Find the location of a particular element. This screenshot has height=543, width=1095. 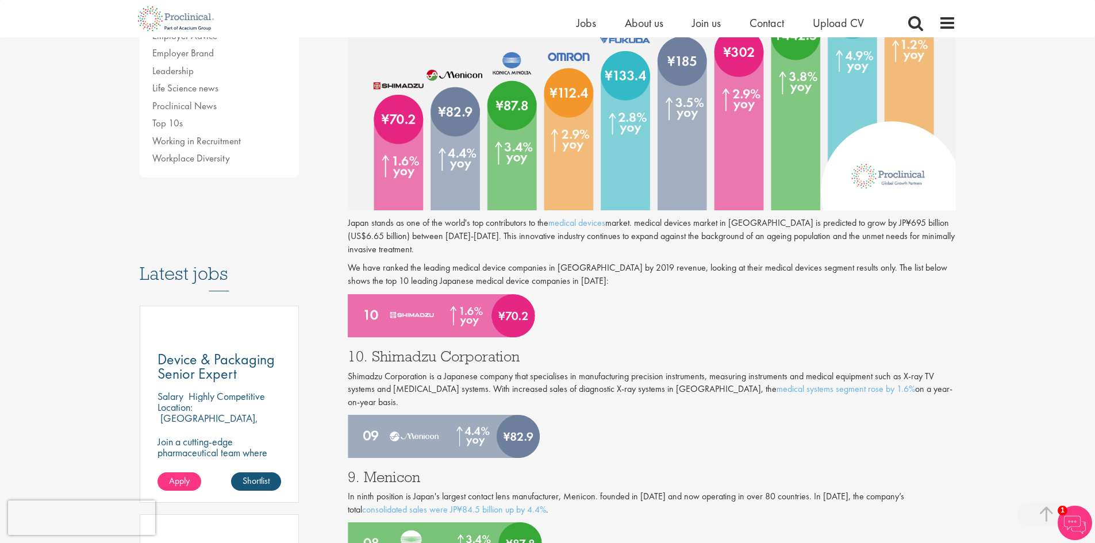

a: Join us is located at coordinates (707, 23).